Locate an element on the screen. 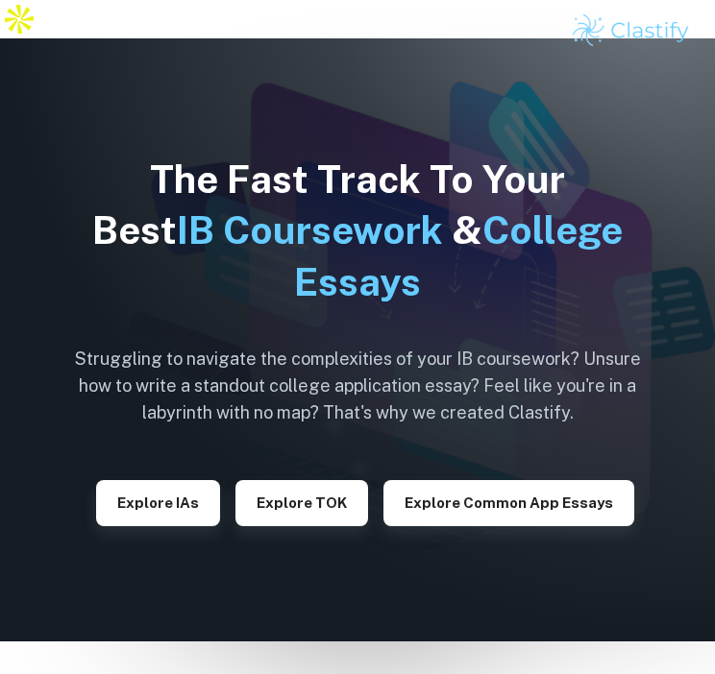  span: IB Coursework is located at coordinates (309, 230).